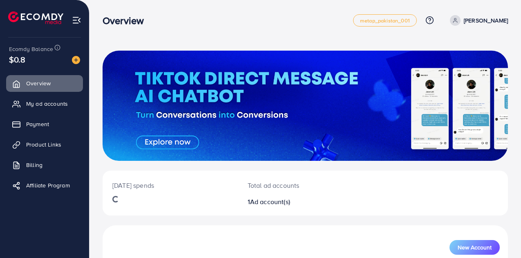  I want to click on h2: 1, so click(288, 202).